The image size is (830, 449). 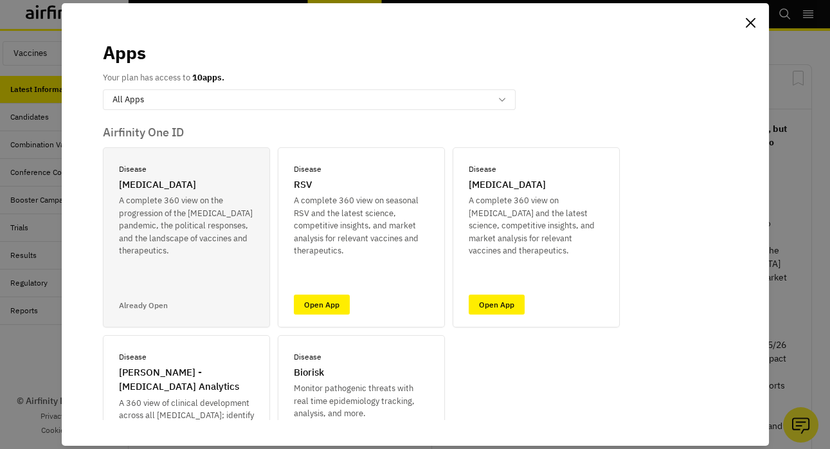 I want to click on p: Biorisk, so click(x=309, y=372).